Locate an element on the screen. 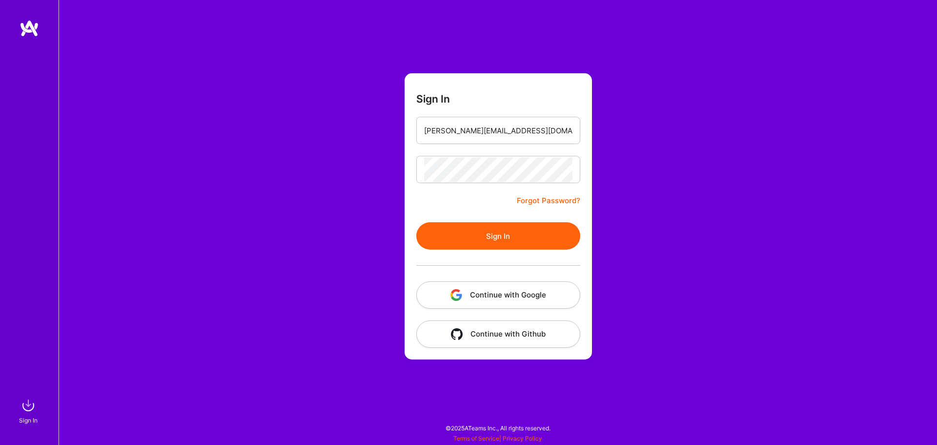 The height and width of the screenshot is (445, 937). a: sign inSign In is located at coordinates (29, 410).